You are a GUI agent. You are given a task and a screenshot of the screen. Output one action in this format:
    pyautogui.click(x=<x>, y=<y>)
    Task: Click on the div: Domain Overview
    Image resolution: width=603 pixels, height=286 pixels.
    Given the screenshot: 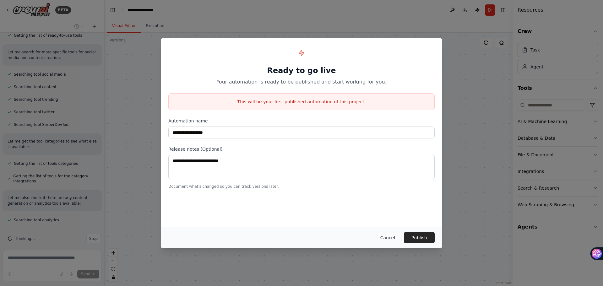 What is the action you would take?
    pyautogui.click(x=40, y=42)
    